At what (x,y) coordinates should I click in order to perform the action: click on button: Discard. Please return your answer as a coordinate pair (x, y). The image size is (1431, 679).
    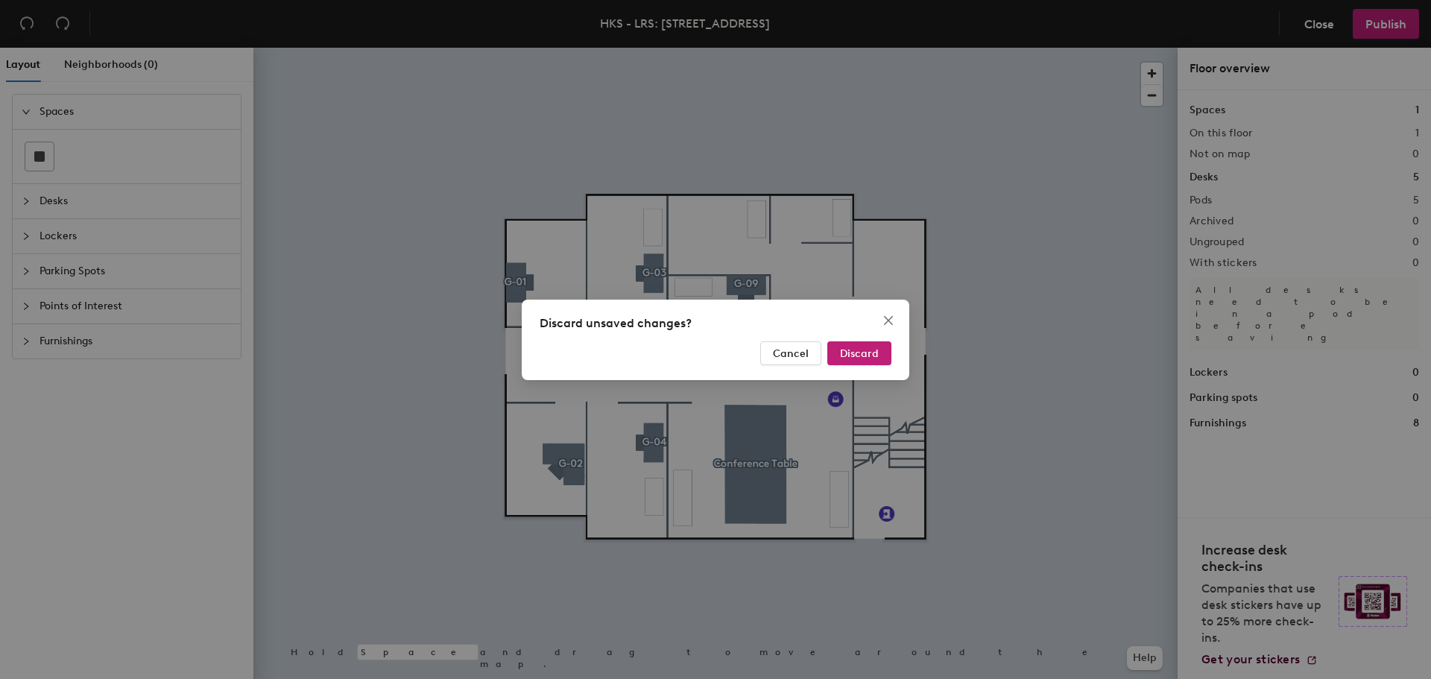
    Looking at the image, I should click on (859, 353).